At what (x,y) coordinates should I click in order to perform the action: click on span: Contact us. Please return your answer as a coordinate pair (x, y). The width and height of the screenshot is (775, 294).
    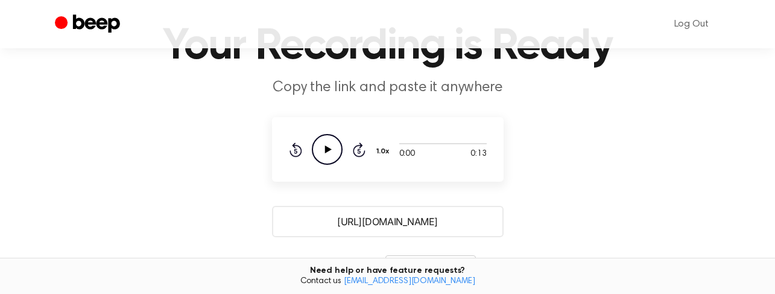
    Looking at the image, I should click on (387, 281).